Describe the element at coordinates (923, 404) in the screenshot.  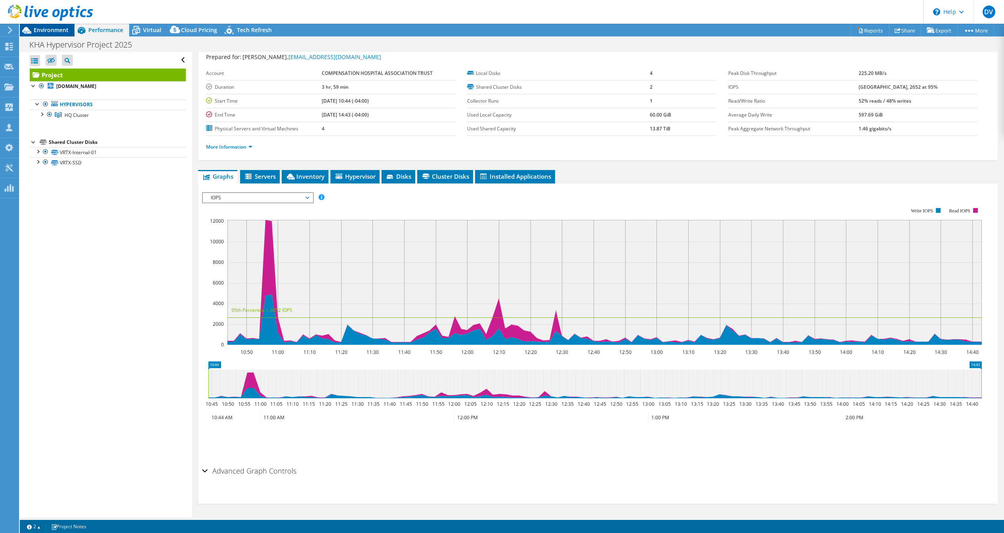
I see `text: 14:25` at that location.